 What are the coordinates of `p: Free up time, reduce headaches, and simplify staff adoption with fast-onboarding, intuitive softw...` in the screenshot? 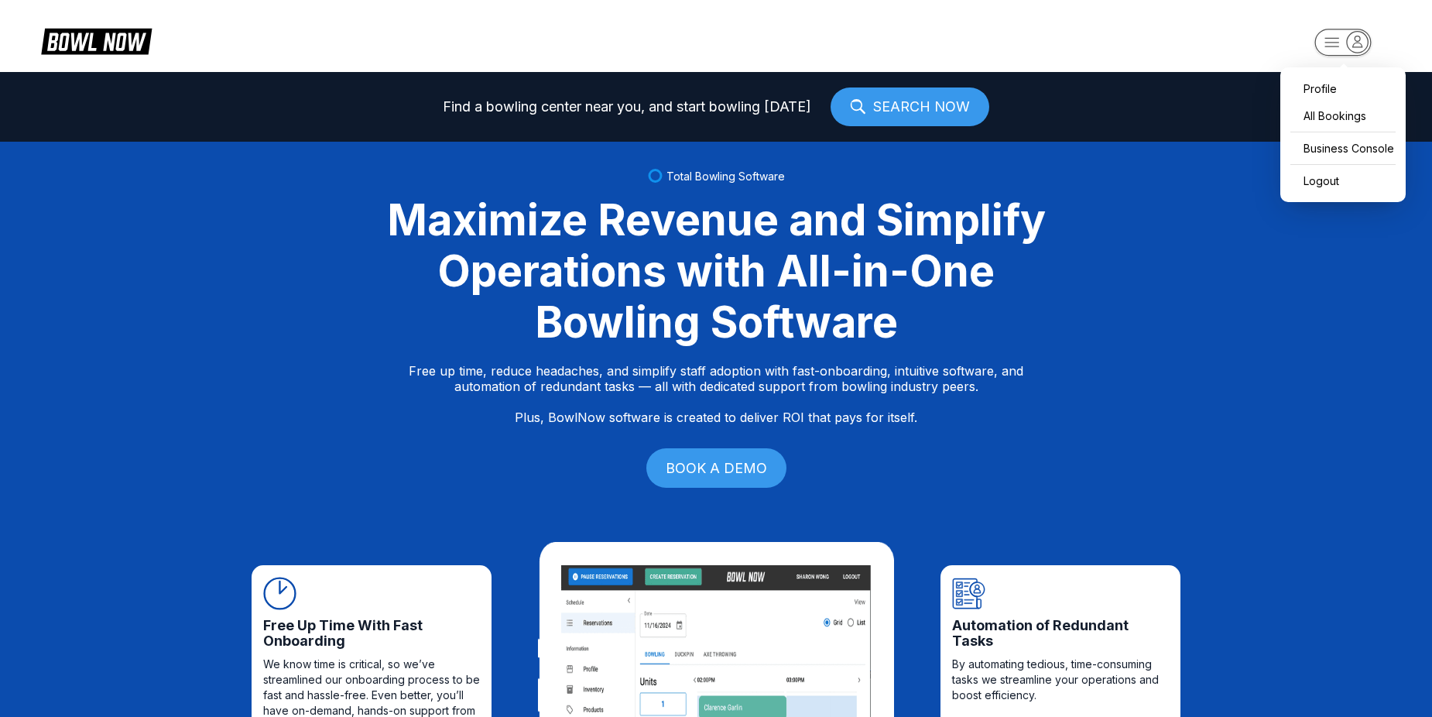 It's located at (716, 394).